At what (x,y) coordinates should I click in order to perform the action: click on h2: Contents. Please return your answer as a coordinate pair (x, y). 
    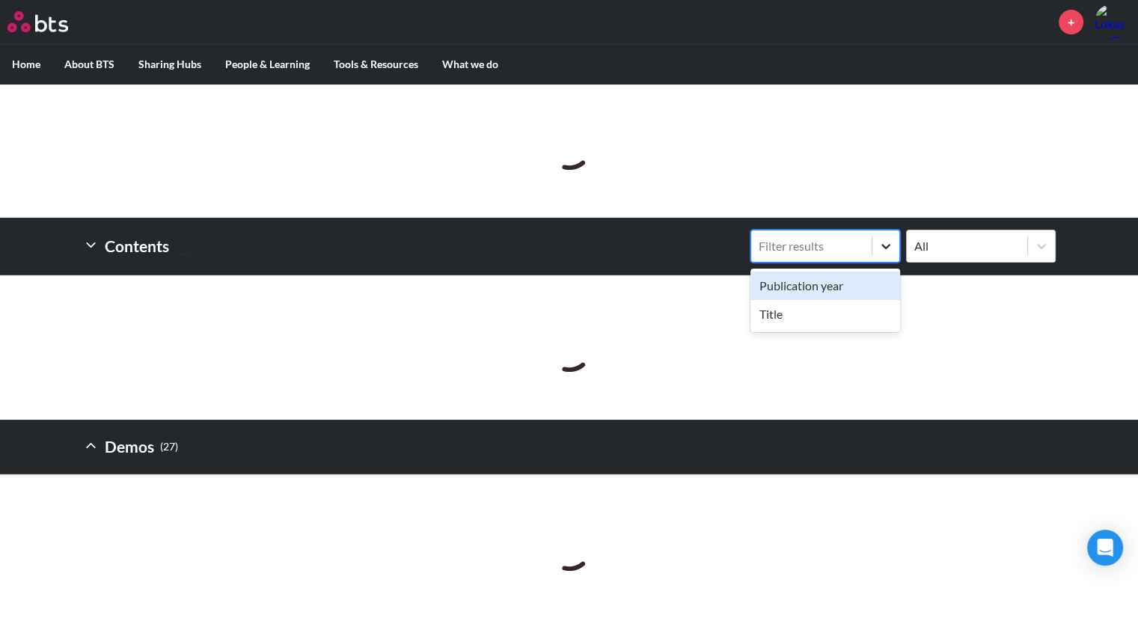
    Looking at the image, I should click on (136, 246).